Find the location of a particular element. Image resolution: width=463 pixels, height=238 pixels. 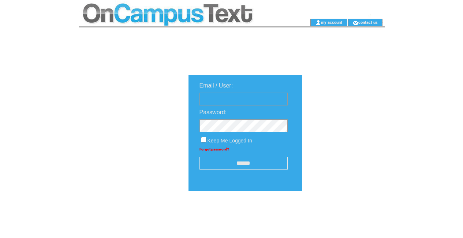

a: Forgot password? is located at coordinates (214, 149).